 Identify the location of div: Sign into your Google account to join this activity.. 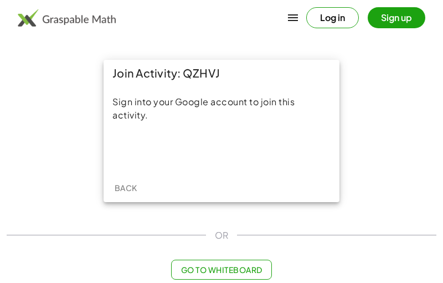
(222, 109).